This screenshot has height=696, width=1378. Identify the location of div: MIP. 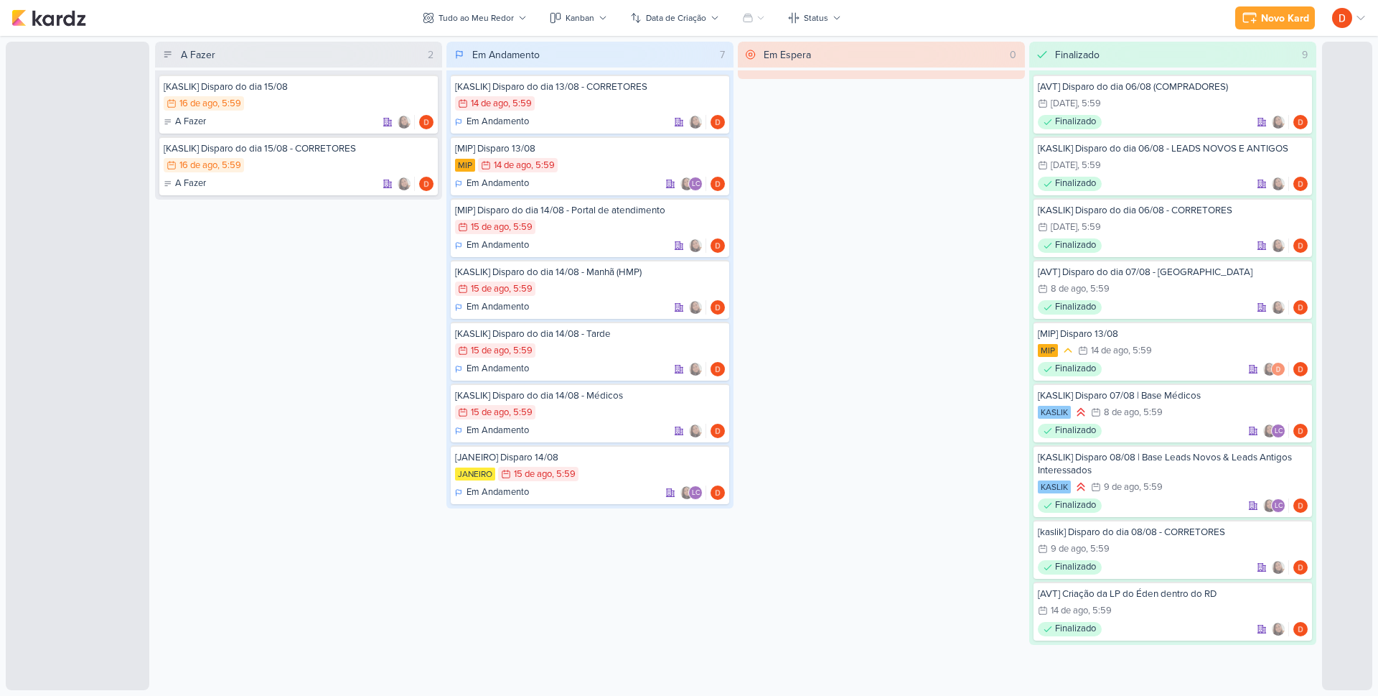
(1048, 350).